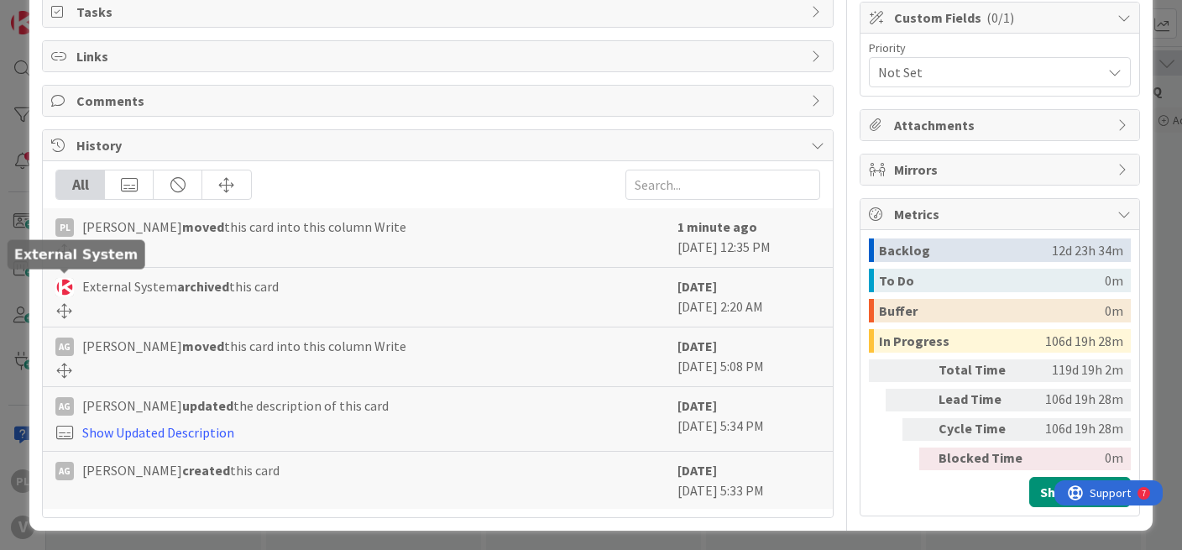 Image resolution: width=1182 pixels, height=550 pixels. I want to click on span: History, so click(439, 145).